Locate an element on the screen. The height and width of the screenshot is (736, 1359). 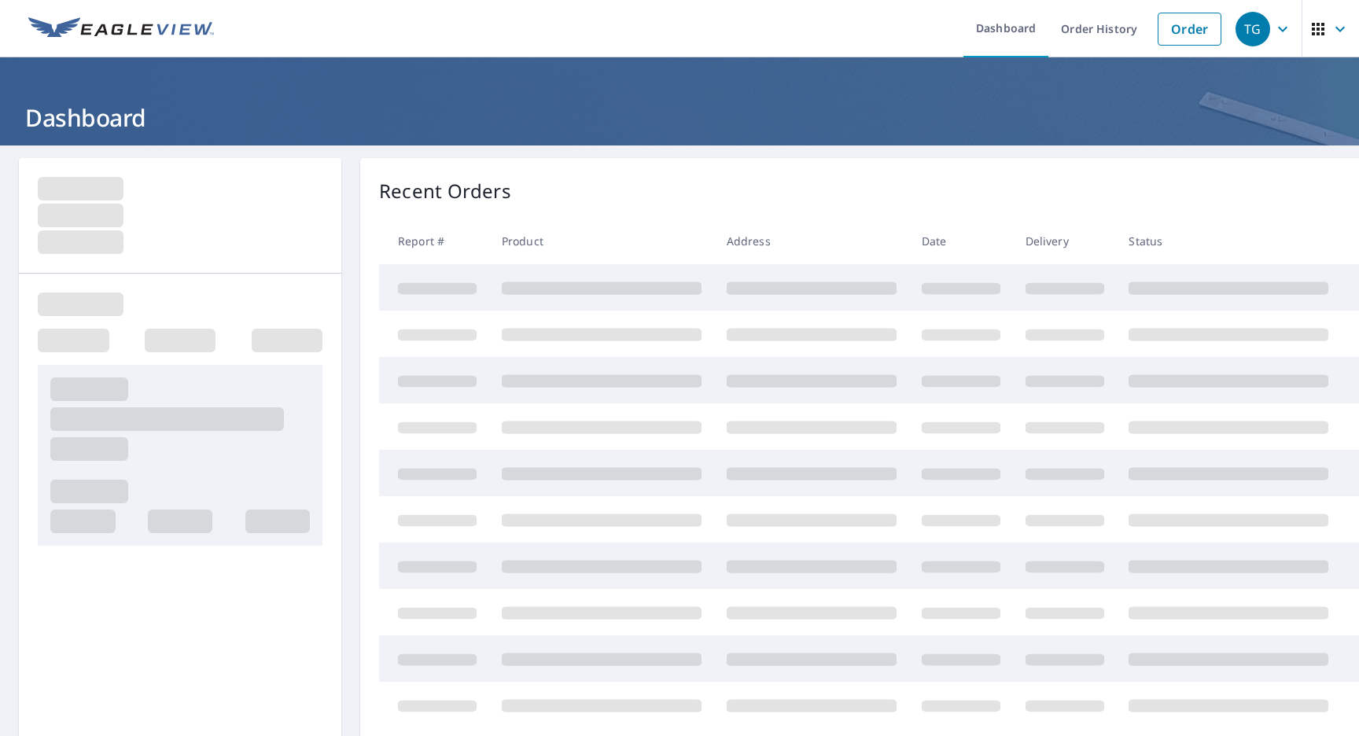
img: EV Logo is located at coordinates (121, 29).